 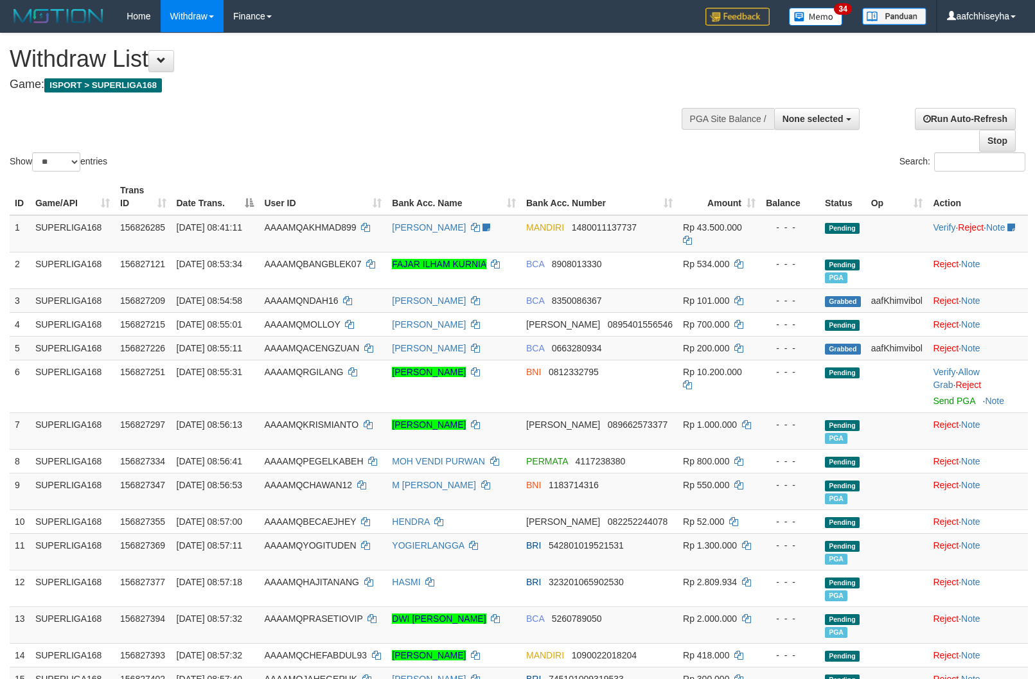 I want to click on span: Grabbed, so click(x=843, y=349).